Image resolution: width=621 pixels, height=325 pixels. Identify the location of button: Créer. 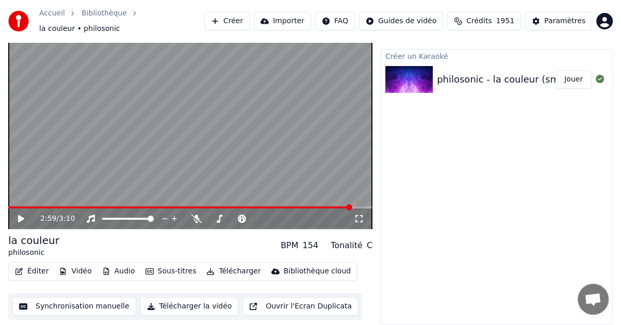
(227, 21).